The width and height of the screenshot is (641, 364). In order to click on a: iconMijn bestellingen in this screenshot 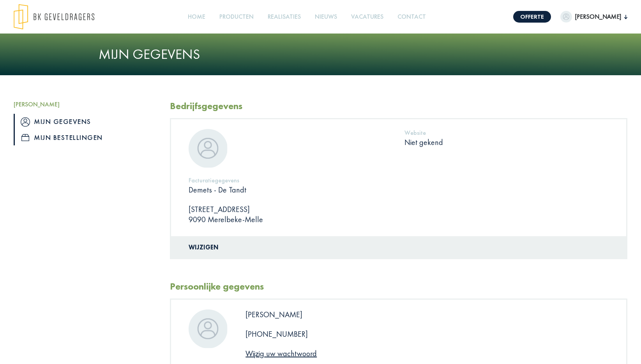, I will do `click(86, 138)`.